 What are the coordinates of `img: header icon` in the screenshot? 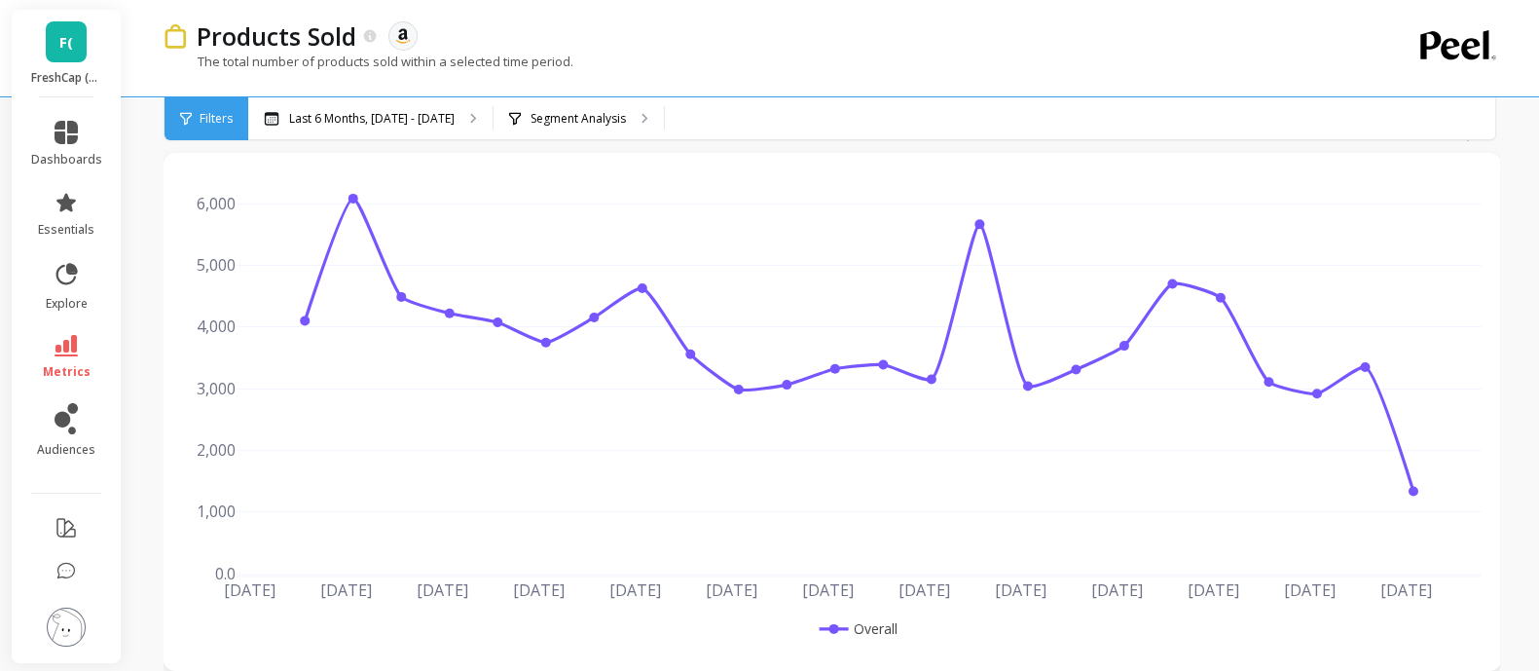 It's located at (175, 36).